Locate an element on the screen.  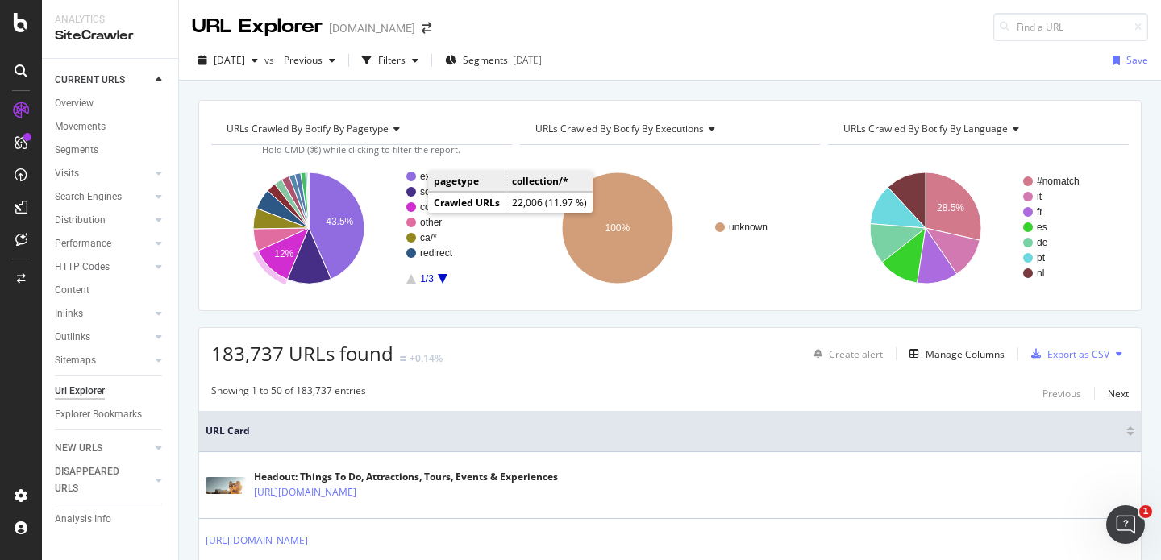
span: vs is located at coordinates (271, 60).